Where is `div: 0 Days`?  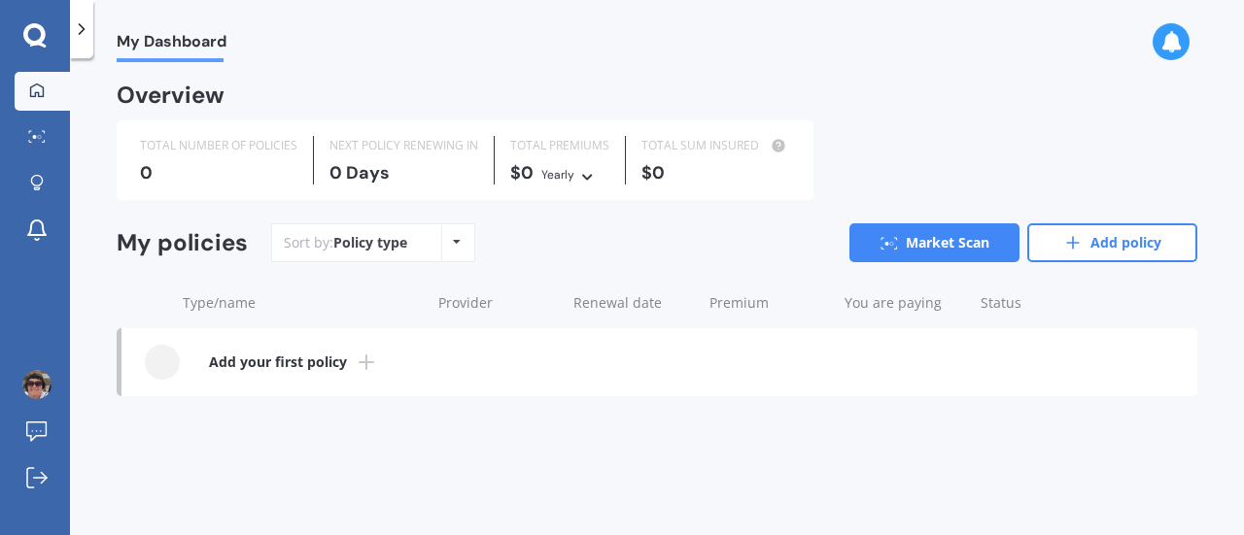
div: 0 Days is located at coordinates (403, 173).